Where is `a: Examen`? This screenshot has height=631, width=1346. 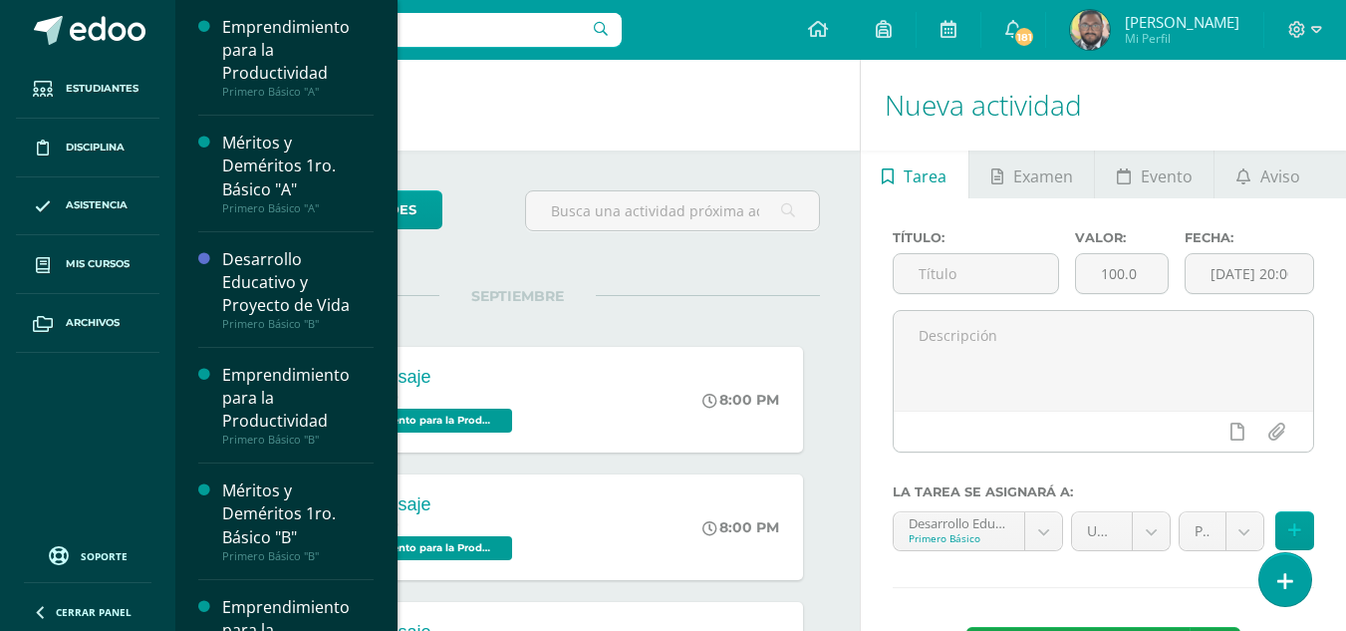 a: Examen is located at coordinates (1031, 174).